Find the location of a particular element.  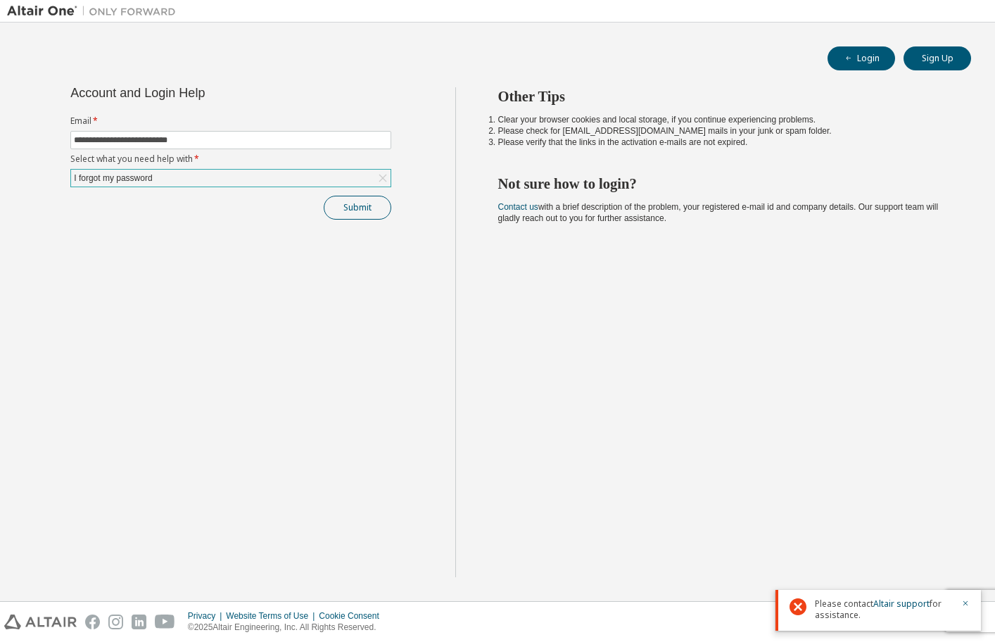

span: Please contact for assistance. is located at coordinates (884, 609).